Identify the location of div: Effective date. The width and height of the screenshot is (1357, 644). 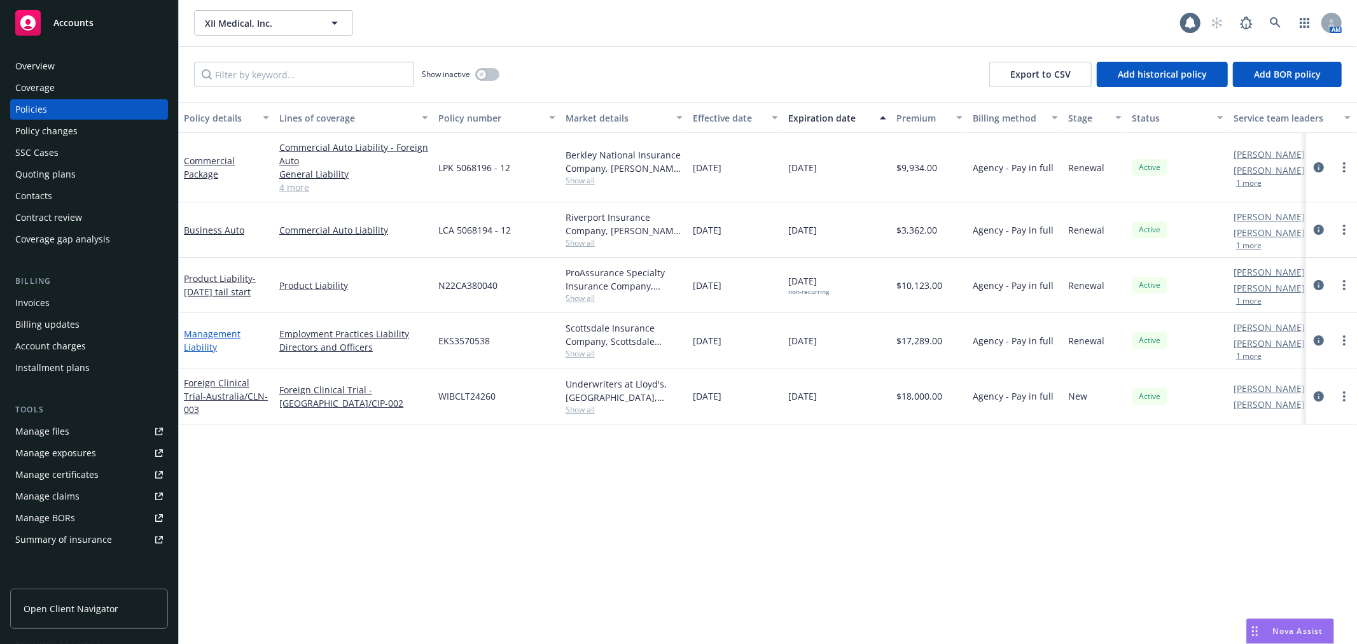
(728, 118).